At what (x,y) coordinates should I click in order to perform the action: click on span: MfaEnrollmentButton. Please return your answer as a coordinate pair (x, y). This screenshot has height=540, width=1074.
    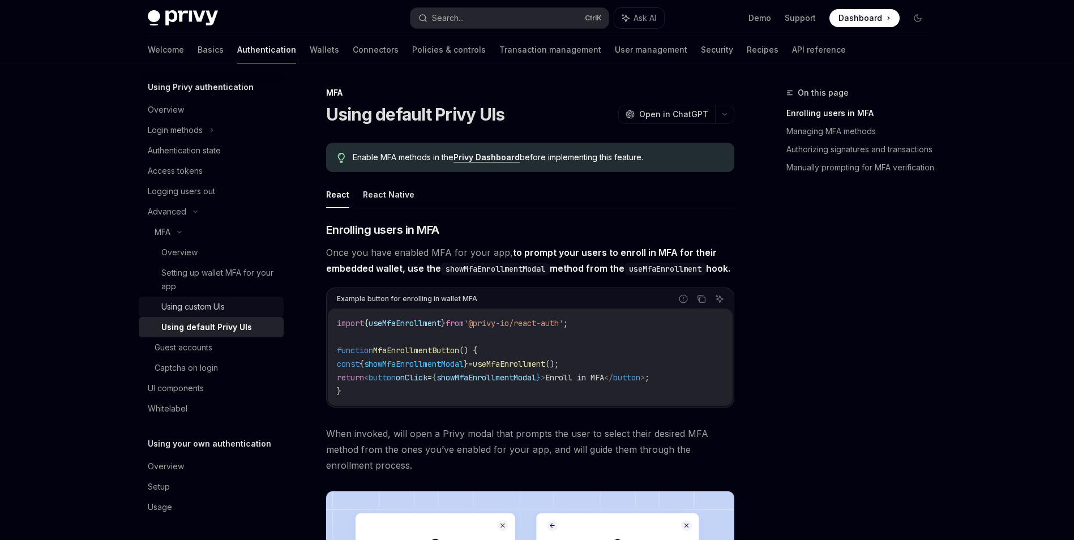
    Looking at the image, I should click on (416, 350).